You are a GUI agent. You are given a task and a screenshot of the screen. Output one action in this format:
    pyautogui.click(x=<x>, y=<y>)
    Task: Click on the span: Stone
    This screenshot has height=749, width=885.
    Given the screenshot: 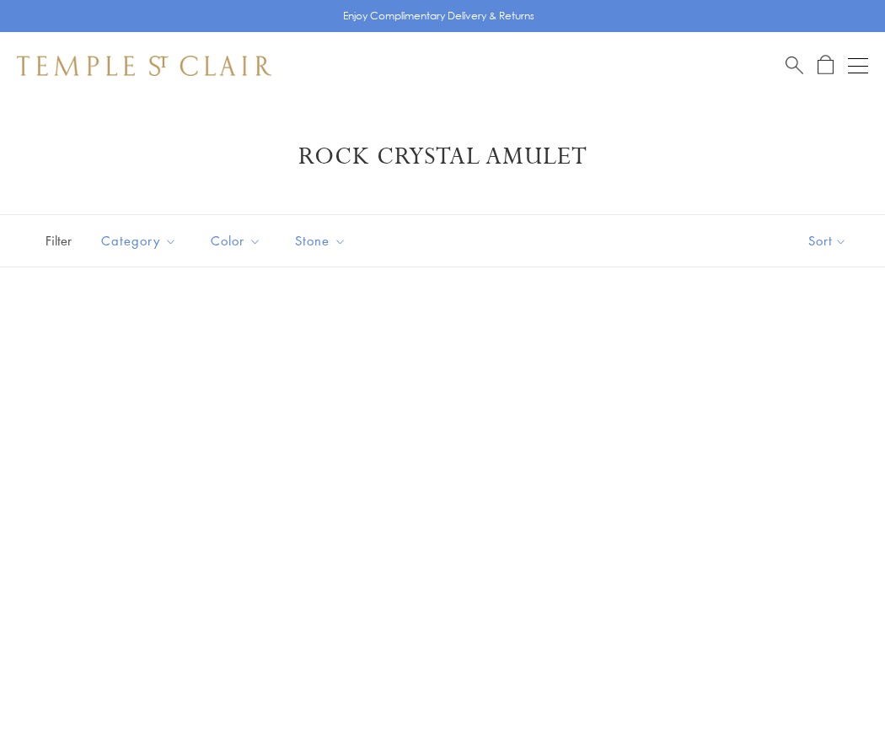 What is the action you would take?
    pyautogui.click(x=323, y=240)
    